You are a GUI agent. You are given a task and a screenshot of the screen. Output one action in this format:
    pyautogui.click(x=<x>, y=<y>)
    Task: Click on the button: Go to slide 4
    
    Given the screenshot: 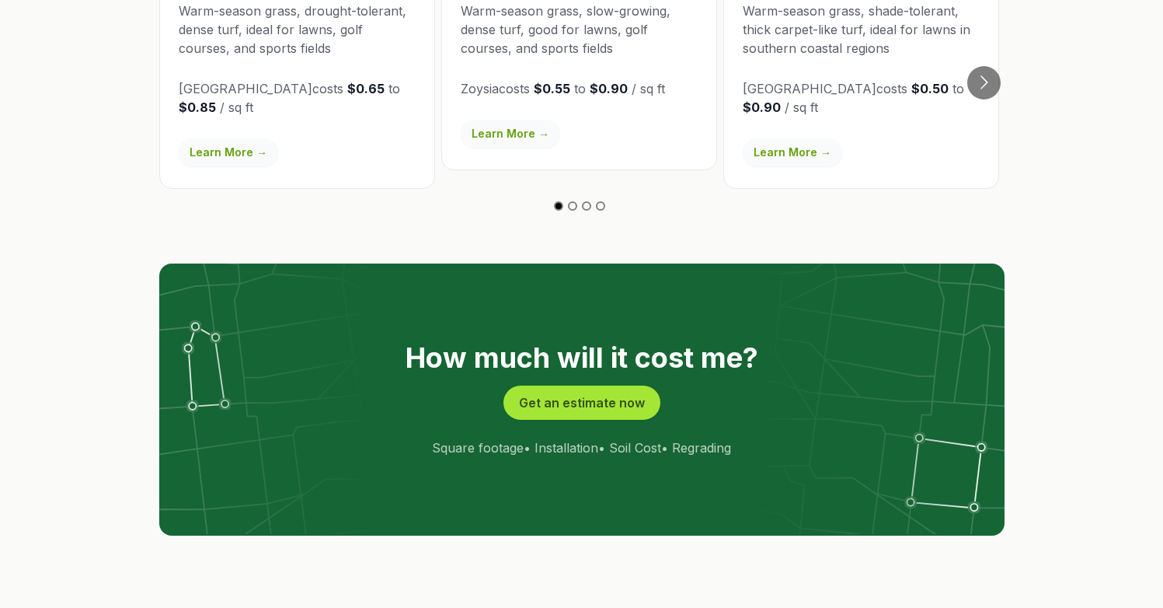 What is the action you would take?
    pyautogui.click(x=601, y=206)
    